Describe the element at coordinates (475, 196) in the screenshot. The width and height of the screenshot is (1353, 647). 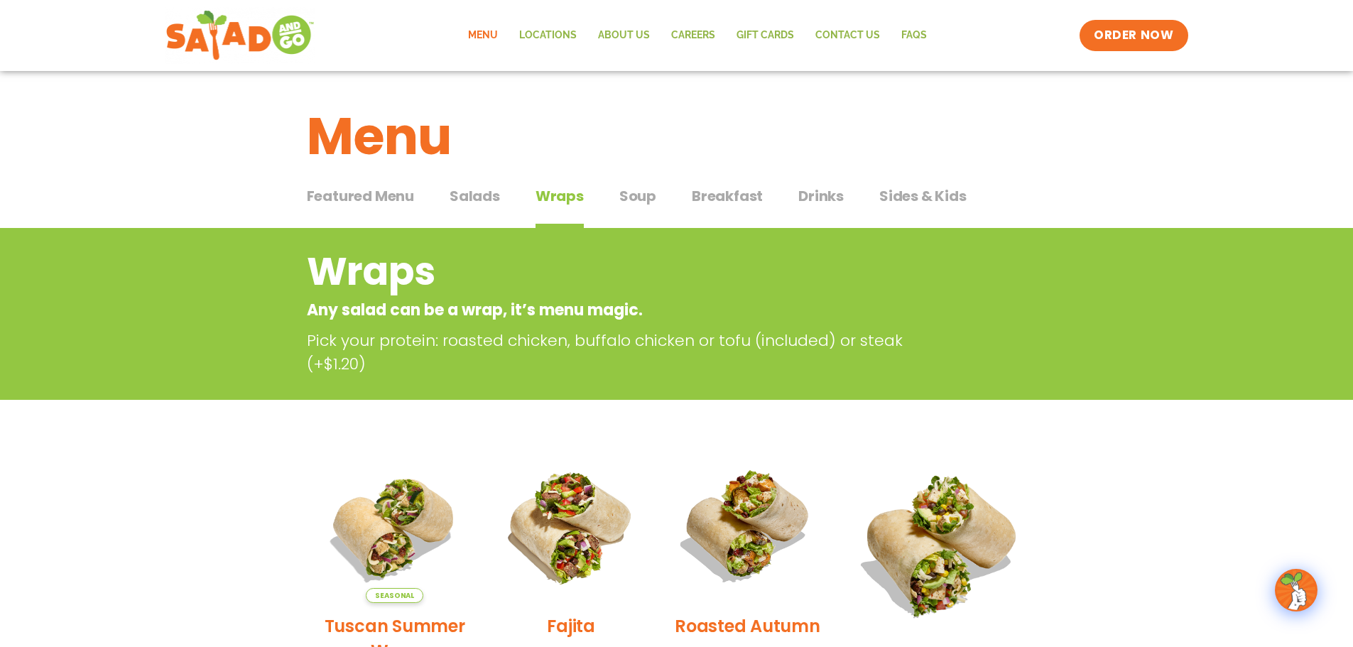
I see `span: Salads` at that location.